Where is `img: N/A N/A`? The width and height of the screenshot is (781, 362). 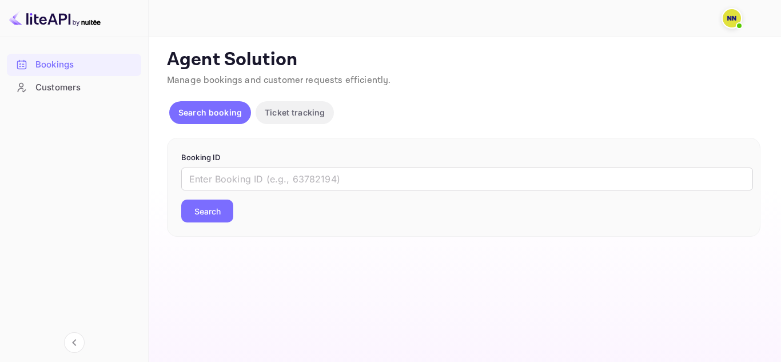 img: N/A N/A is located at coordinates (732, 18).